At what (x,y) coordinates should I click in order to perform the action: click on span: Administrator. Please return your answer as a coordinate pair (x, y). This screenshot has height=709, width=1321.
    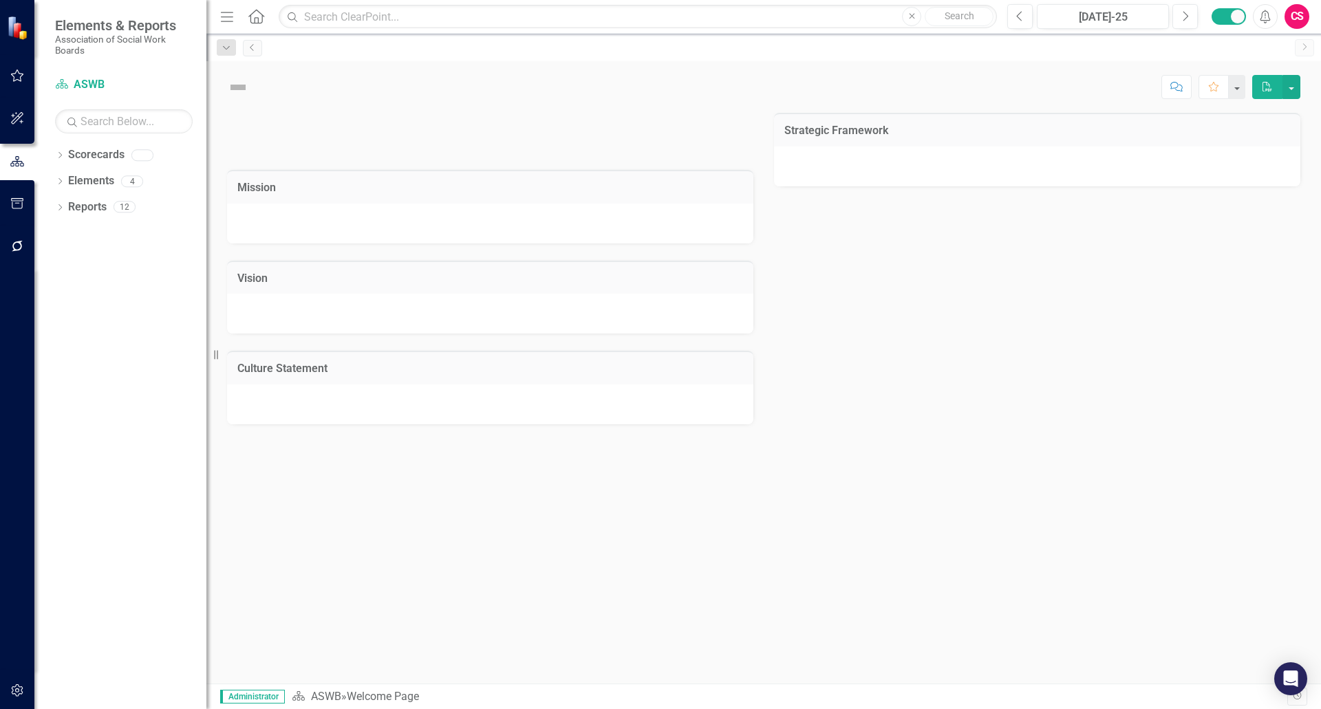
    Looking at the image, I should click on (252, 697).